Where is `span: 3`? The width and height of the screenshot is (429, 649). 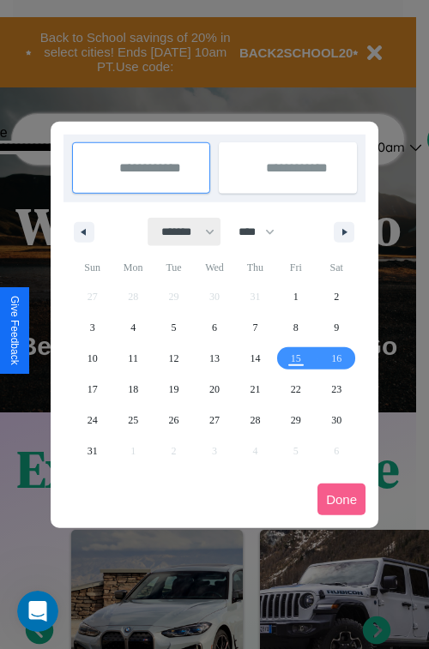 span: 3 is located at coordinates (93, 327).